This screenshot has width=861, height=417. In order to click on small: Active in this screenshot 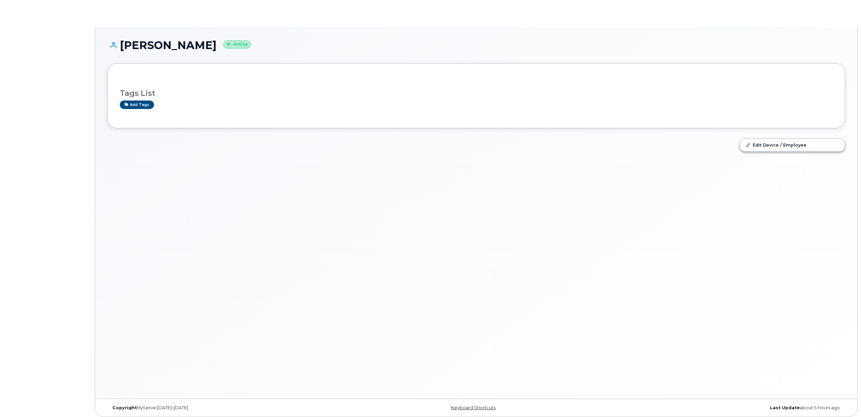, I will do `click(237, 44)`.